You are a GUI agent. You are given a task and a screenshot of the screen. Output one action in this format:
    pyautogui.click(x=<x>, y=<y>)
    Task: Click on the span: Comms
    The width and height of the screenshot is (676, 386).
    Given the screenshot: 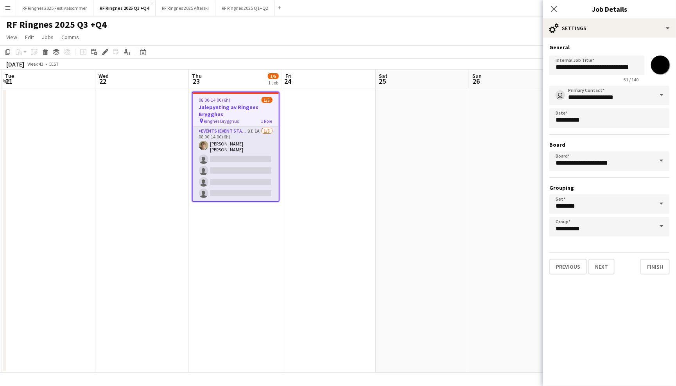 What is the action you would take?
    pyautogui.click(x=70, y=37)
    